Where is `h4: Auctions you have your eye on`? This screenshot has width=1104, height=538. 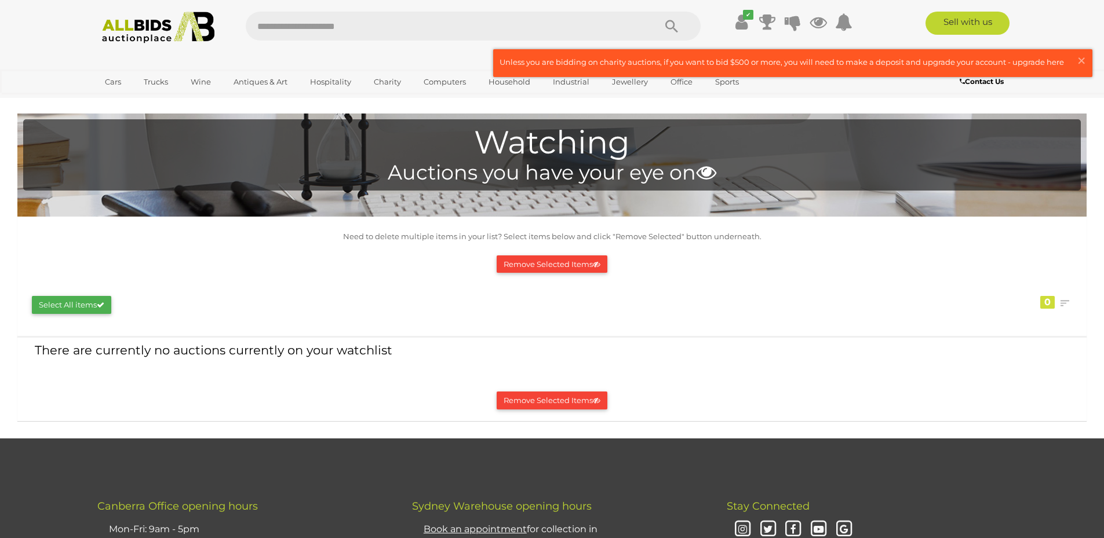
h4: Auctions you have your eye on is located at coordinates (551, 173).